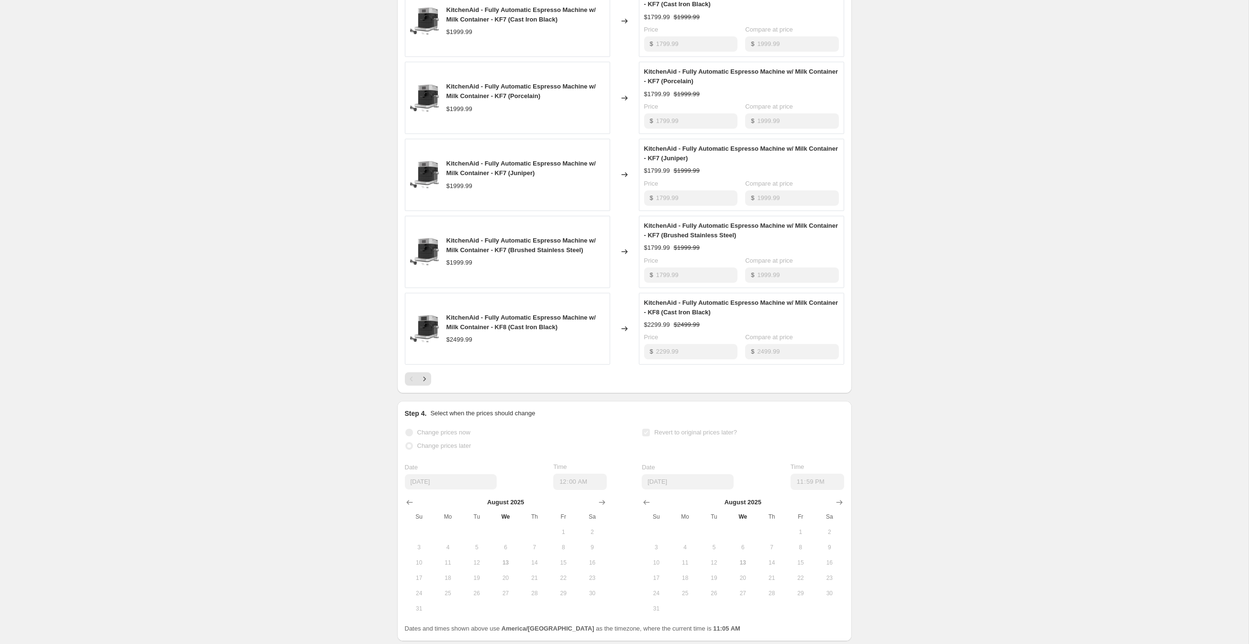  What do you see at coordinates (448, 517) in the screenshot?
I see `th: Monday` at bounding box center [448, 517].